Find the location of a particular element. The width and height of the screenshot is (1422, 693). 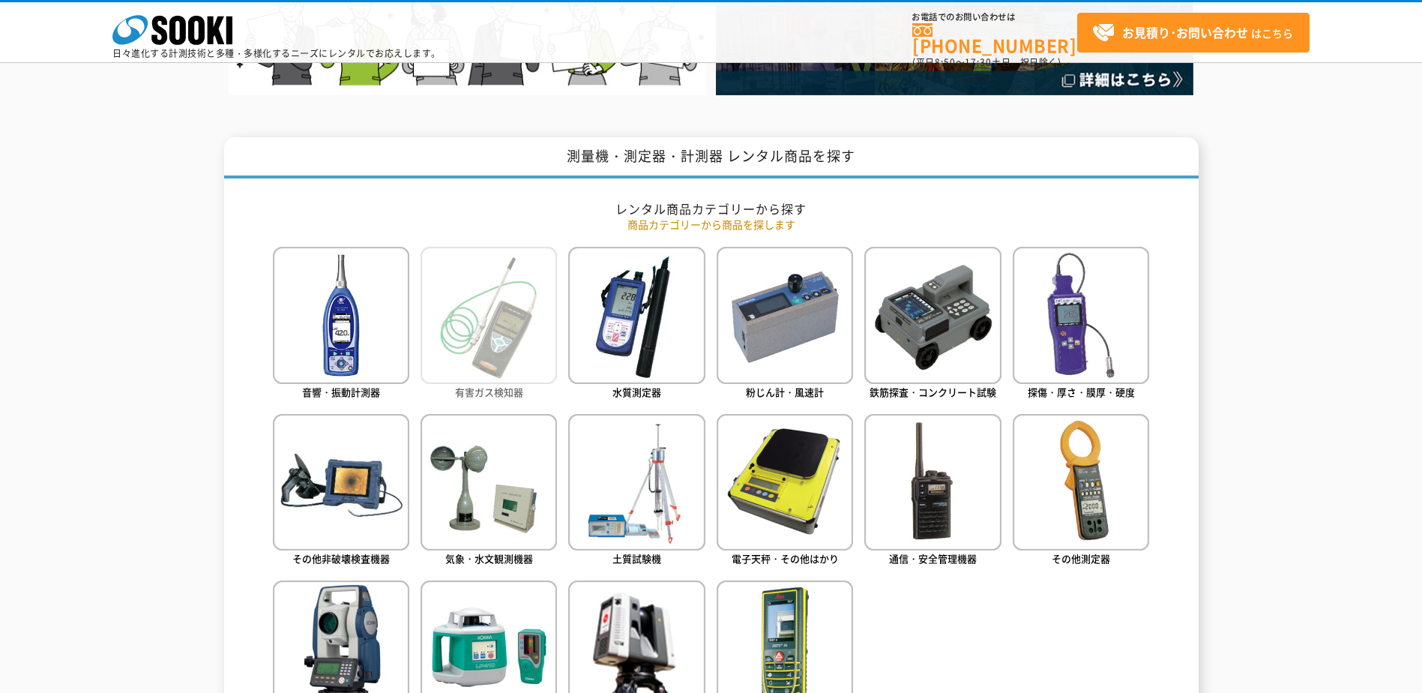

img: 水質測定器 is located at coordinates (636, 315).